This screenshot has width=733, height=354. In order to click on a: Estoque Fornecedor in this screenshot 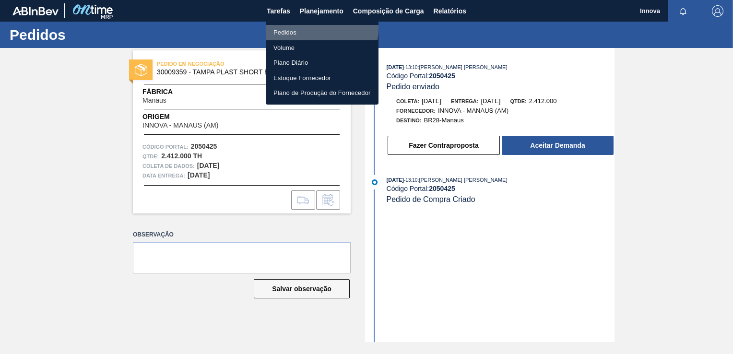, I will do `click(322, 78)`.